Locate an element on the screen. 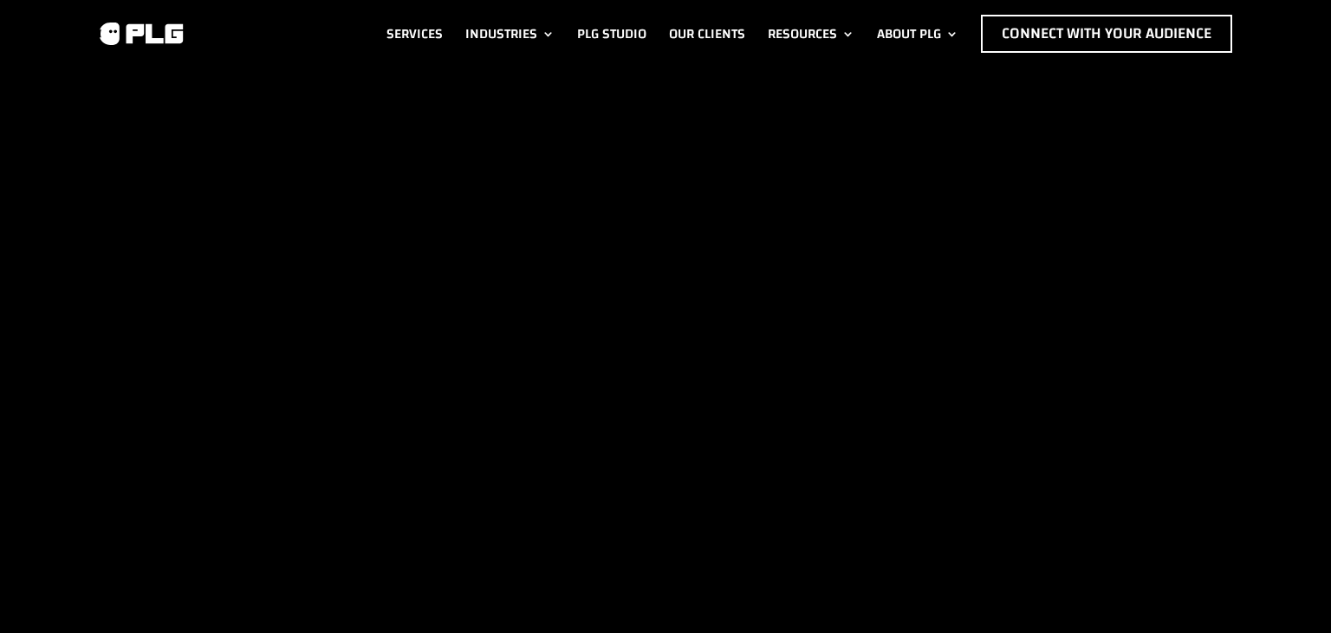  a: About PLG is located at coordinates (917, 34).